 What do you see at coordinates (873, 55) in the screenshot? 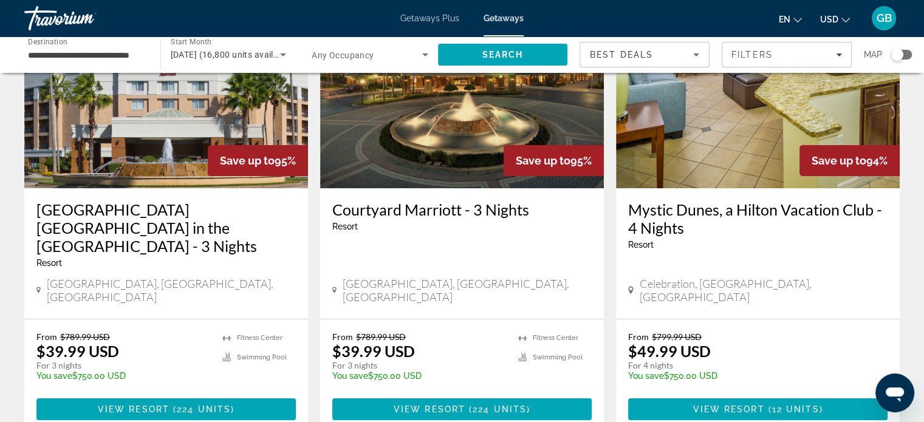
I see `span: Map` at bounding box center [873, 55].